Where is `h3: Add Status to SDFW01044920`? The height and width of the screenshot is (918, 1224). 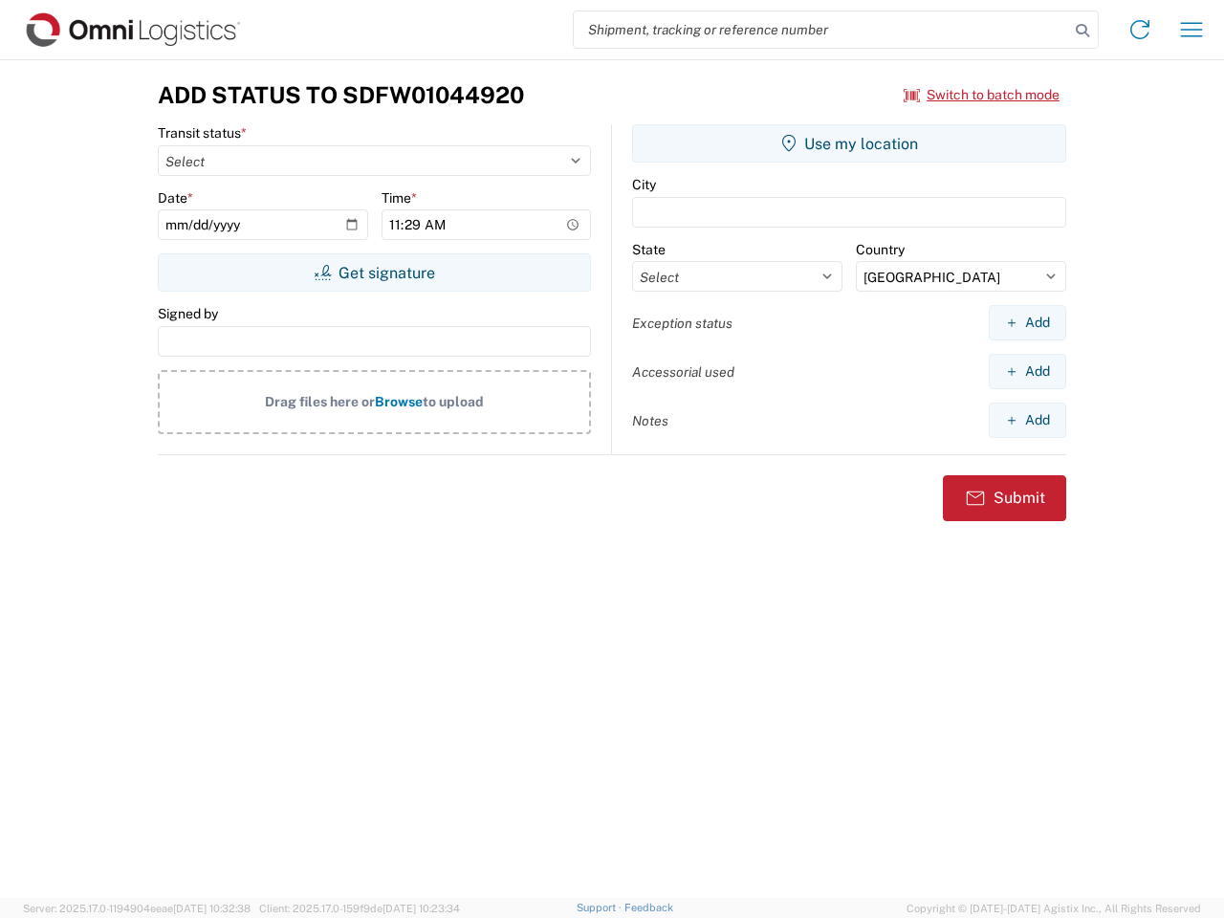 h3: Add Status to SDFW01044920 is located at coordinates (340, 95).